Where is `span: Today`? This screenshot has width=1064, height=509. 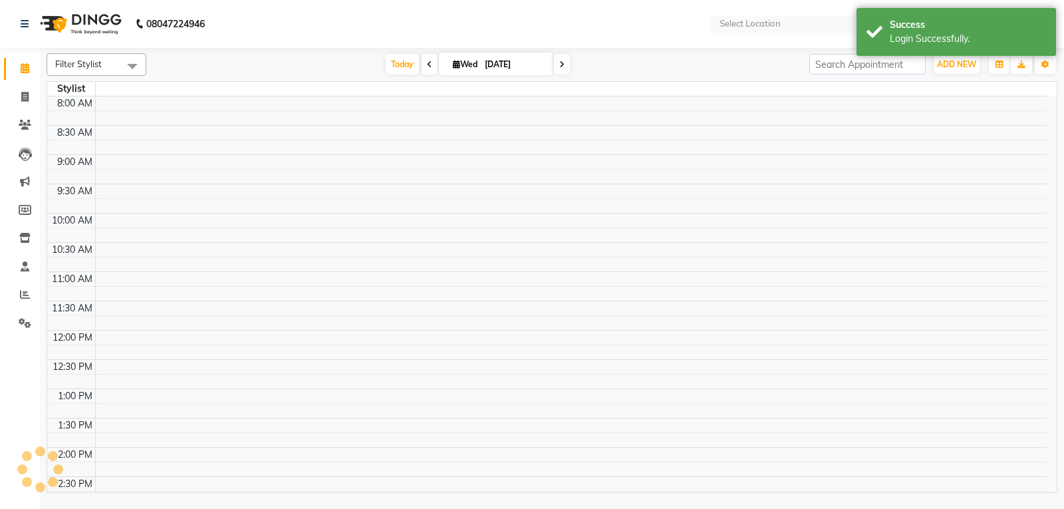
span: Today is located at coordinates (402, 64).